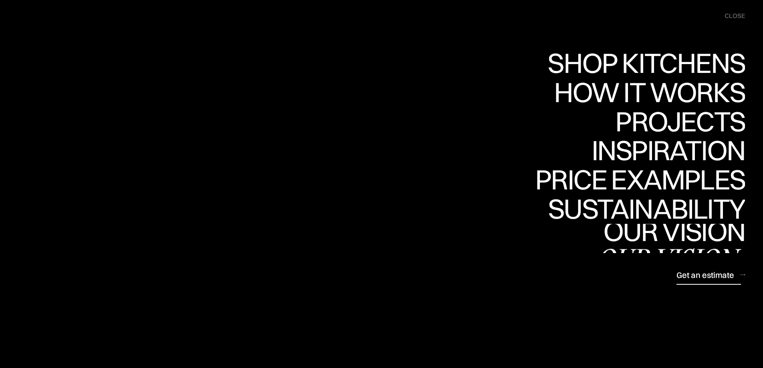 The width and height of the screenshot is (763, 368). I want to click on a: InspirationInspiration, so click(662, 151).